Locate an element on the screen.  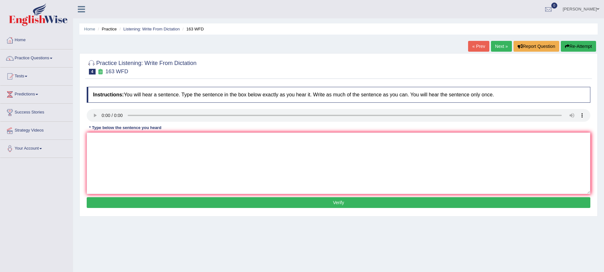
a: Strategy Videos is located at coordinates (36, 130).